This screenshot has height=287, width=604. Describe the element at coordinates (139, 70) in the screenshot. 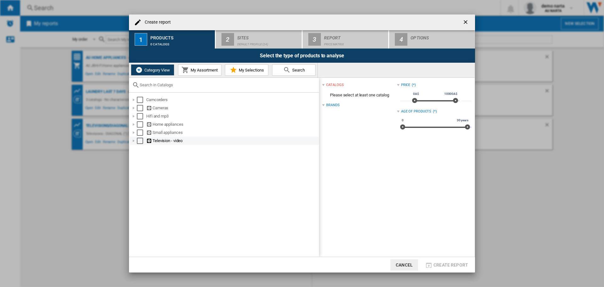

I see `img: wiser-icon-white.png` at that location.